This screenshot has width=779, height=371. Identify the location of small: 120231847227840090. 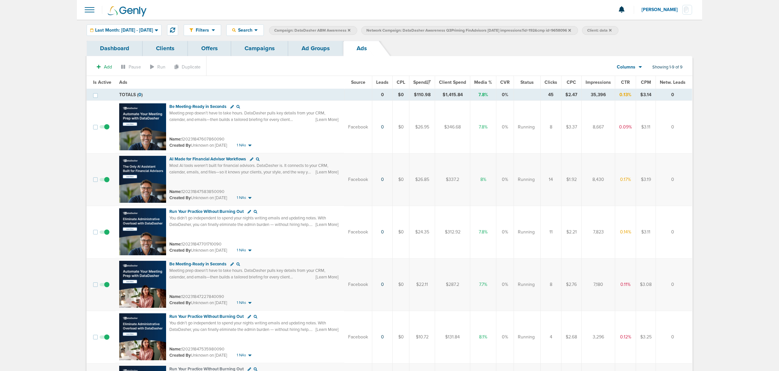
(197, 296).